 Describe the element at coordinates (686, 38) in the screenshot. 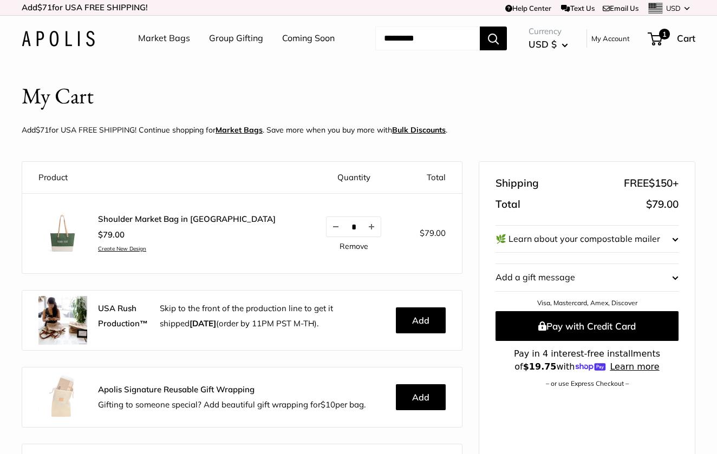

I see `span: Cart` at that location.